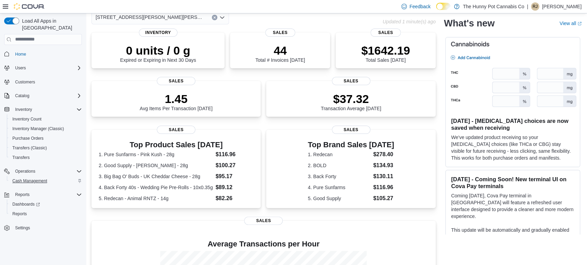 The height and width of the screenshot is (265, 587). Describe the element at coordinates (579, 24) in the screenshot. I see `svg: External link` at that location.